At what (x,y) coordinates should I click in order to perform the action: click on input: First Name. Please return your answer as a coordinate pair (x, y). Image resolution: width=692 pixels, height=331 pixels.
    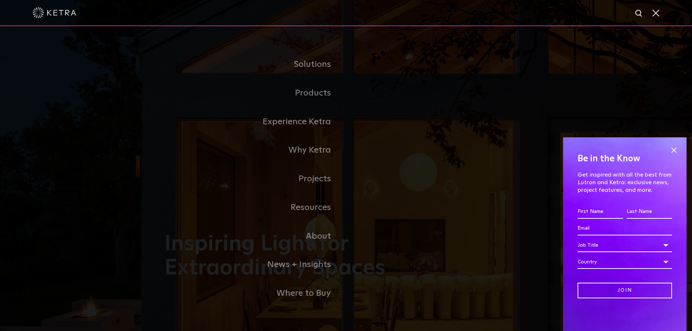
    Looking at the image, I should click on (600, 212).